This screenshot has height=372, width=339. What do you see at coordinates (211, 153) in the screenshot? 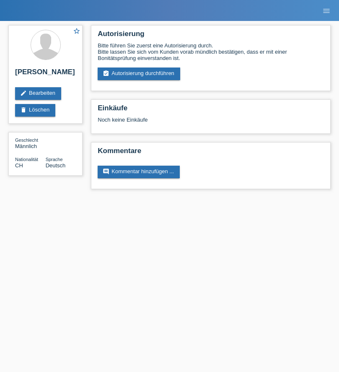
I see `h2: Kommentare` at bounding box center [211, 153].